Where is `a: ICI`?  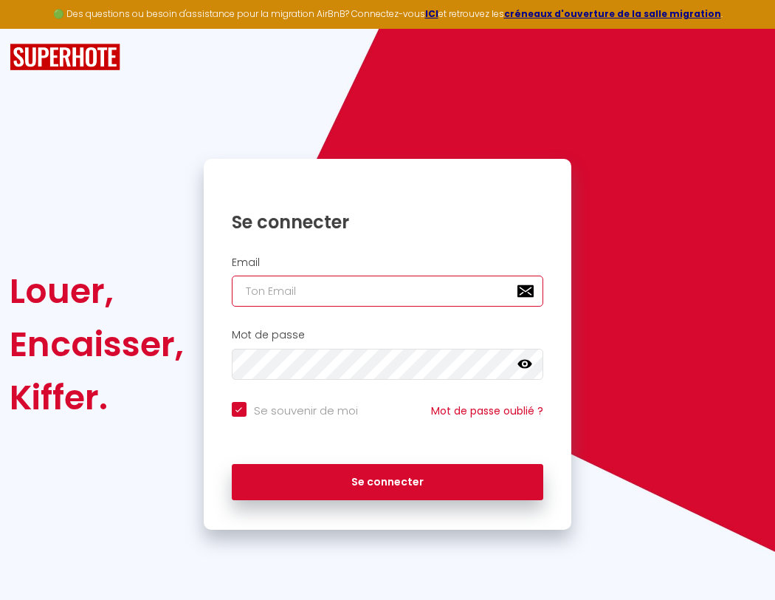
a: ICI is located at coordinates (432, 13).